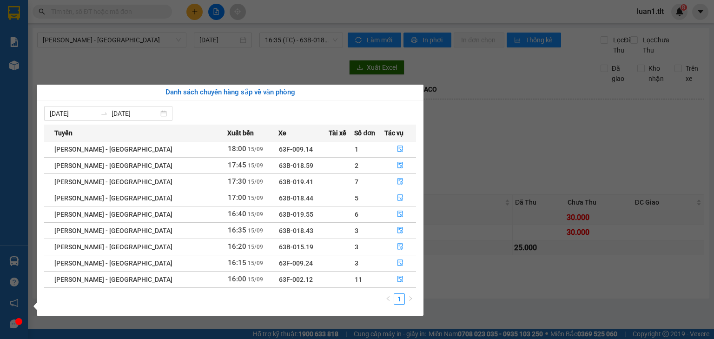 This screenshot has height=339, width=714. What do you see at coordinates (296, 247) in the screenshot?
I see `span: 63B-015.19` at bounding box center [296, 247].